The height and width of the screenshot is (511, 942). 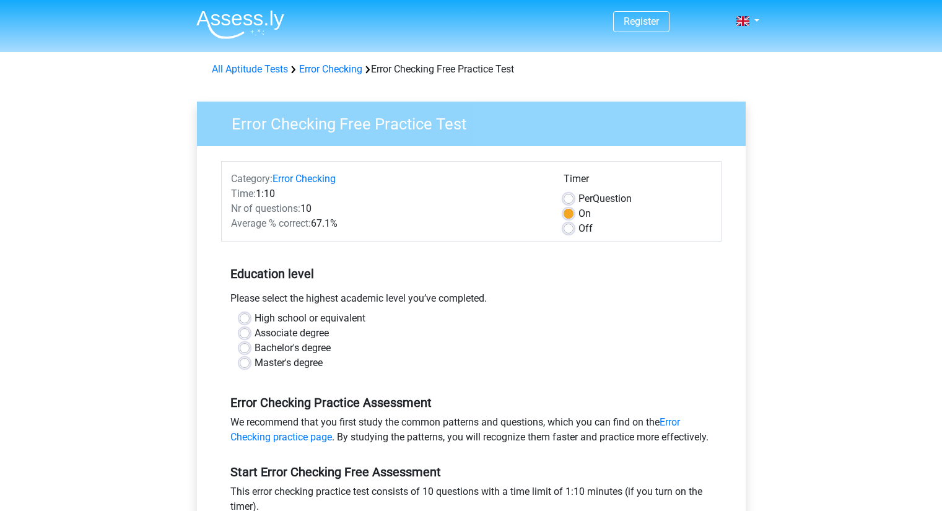 What do you see at coordinates (477, 121) in the screenshot?
I see `h3: Error Checking Free Practice Test` at bounding box center [477, 121].